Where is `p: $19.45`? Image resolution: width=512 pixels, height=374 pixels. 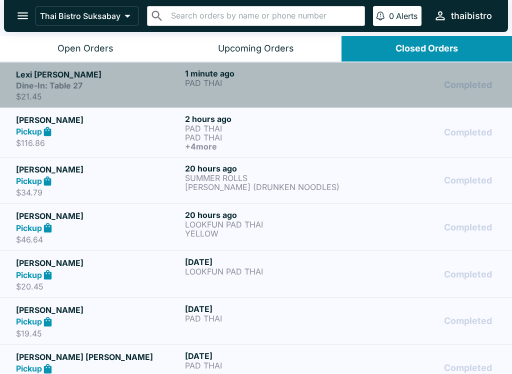 p: $19.45 is located at coordinates (99, 334).